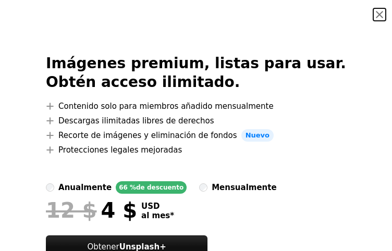 Image resolution: width=392 pixels, height=251 pixels. I want to click on div: 4 $, so click(91, 211).